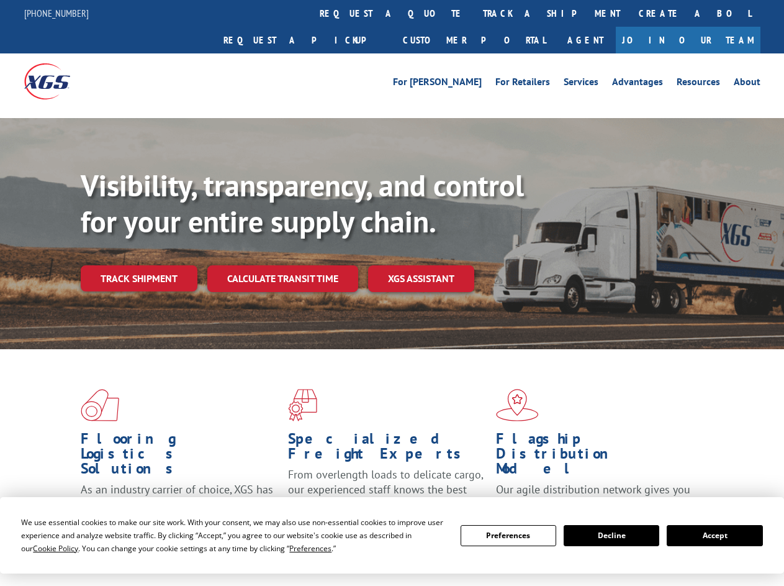  I want to click on h1: Flooring Logistics Solutions, so click(179, 456).